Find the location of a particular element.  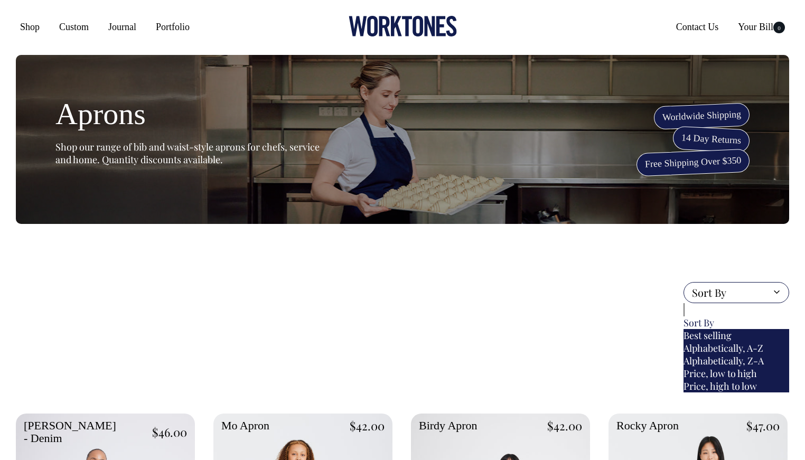

span: Free Shipping Over $350 is located at coordinates (693, 162).